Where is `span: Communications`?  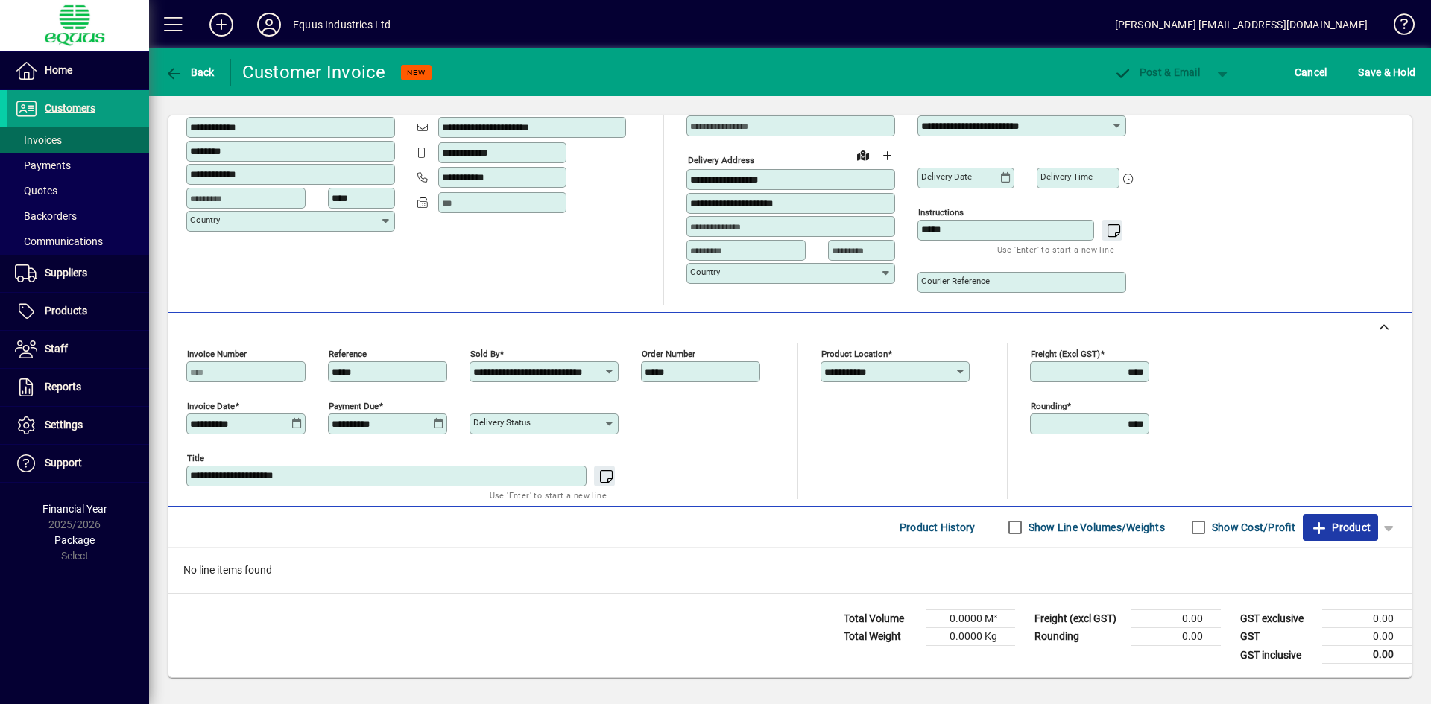 span: Communications is located at coordinates (59, 242).